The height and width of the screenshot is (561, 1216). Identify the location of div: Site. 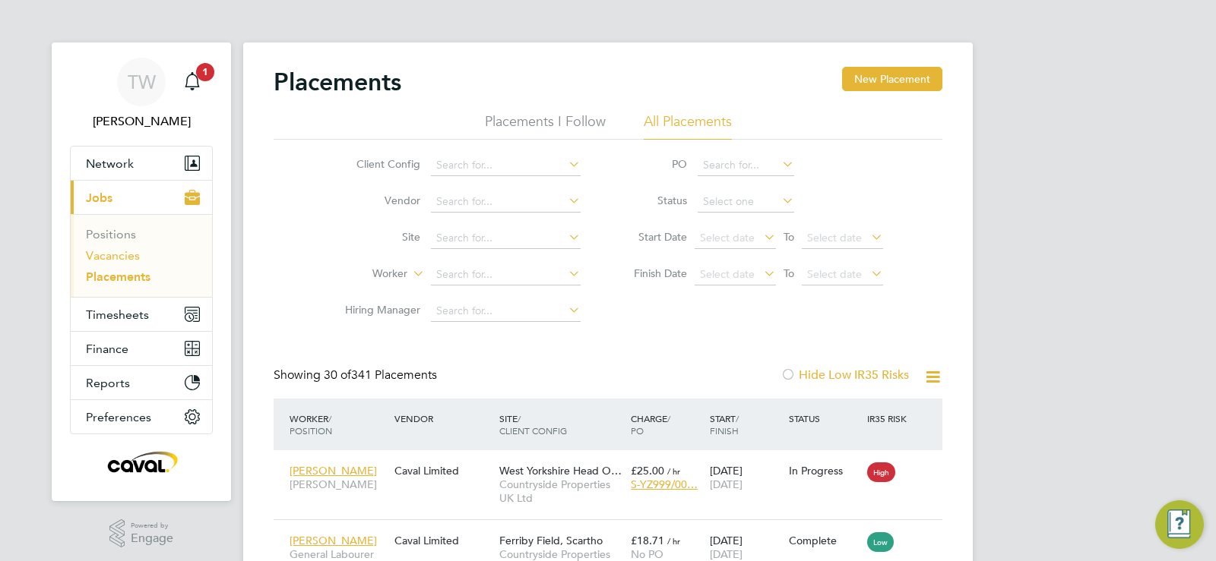
(561, 425).